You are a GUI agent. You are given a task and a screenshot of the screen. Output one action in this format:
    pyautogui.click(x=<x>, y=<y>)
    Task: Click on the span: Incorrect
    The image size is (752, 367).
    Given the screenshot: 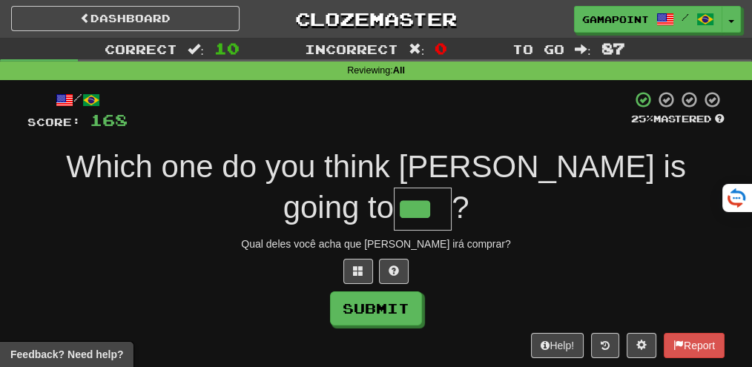 What is the action you would take?
    pyautogui.click(x=351, y=49)
    